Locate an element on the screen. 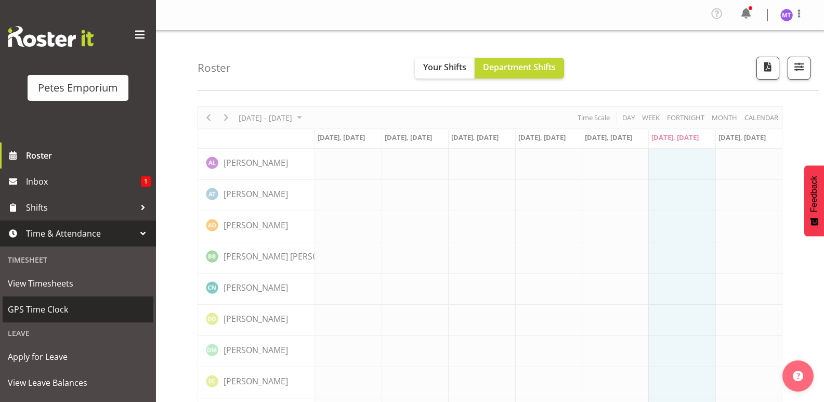  span: Roster is located at coordinates (88, 155).